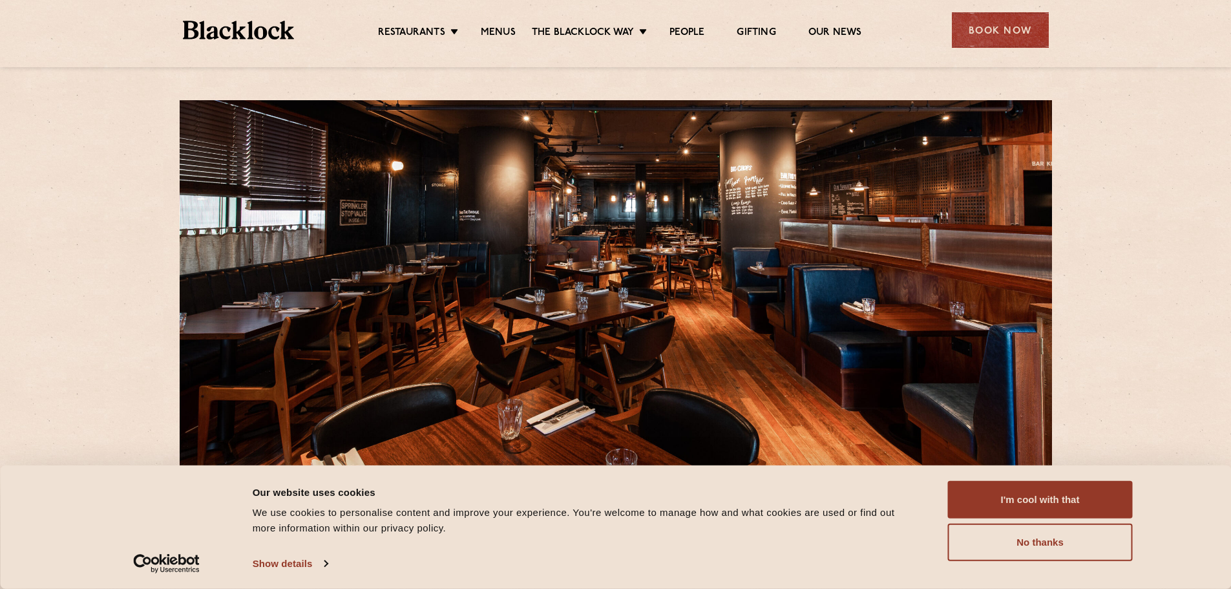 The image size is (1231, 589). What do you see at coordinates (586, 520) in the screenshot?
I see `div: We use cookies to personalise content and improve your experience. You're welcome to manage how a...` at bounding box center [586, 520].